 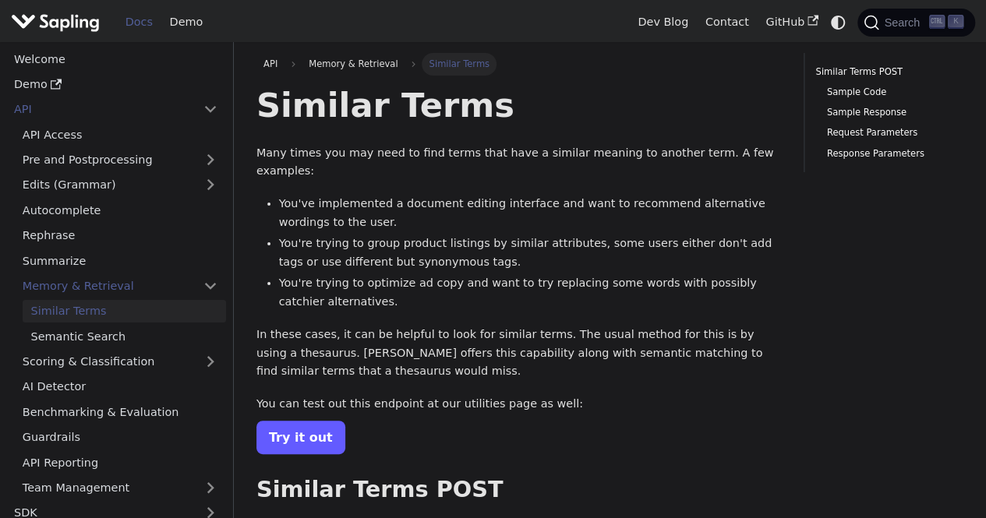 I want to click on a: Sample Code, so click(x=889, y=92).